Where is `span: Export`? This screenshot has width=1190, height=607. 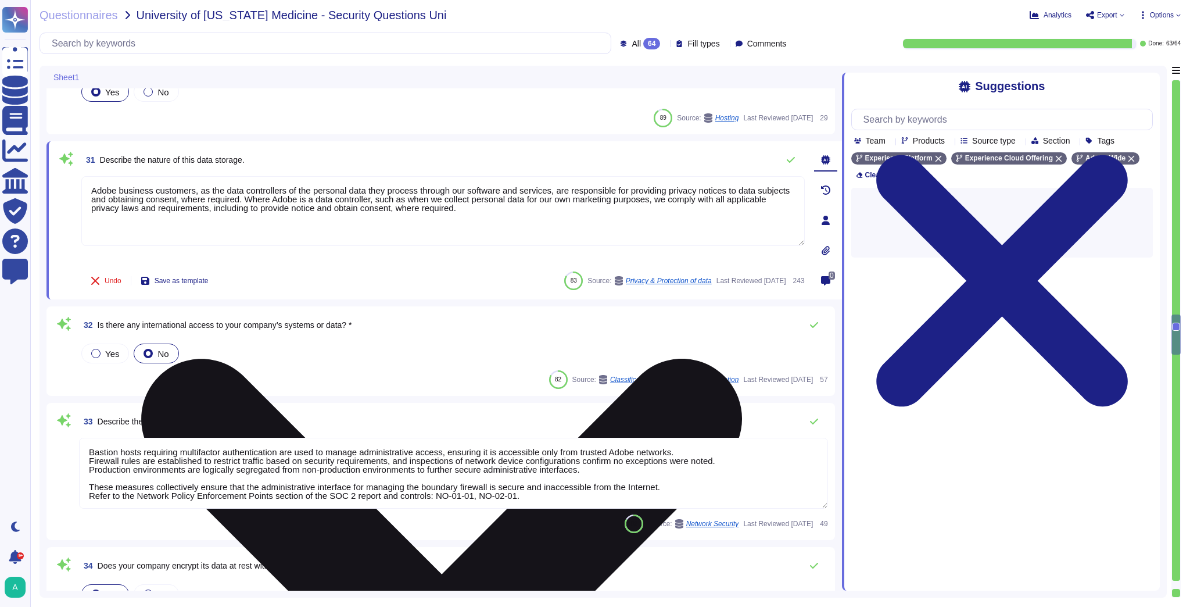
span: Export is located at coordinates (1107, 15).